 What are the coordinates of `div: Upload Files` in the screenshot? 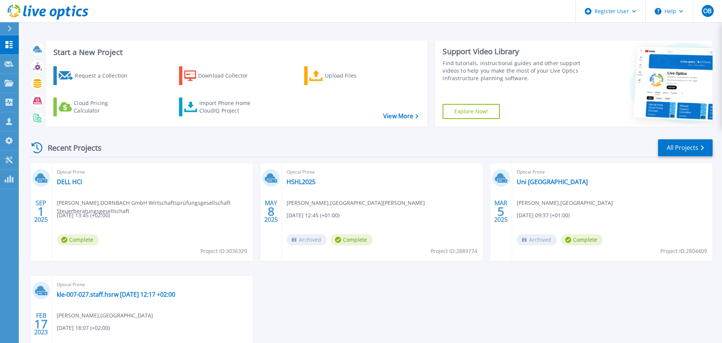 It's located at (355, 76).